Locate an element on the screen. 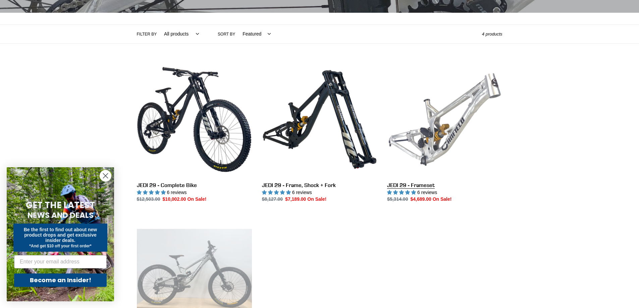 The height and width of the screenshot is (308, 639). span: NEWS AND DEALS is located at coordinates (60, 215).